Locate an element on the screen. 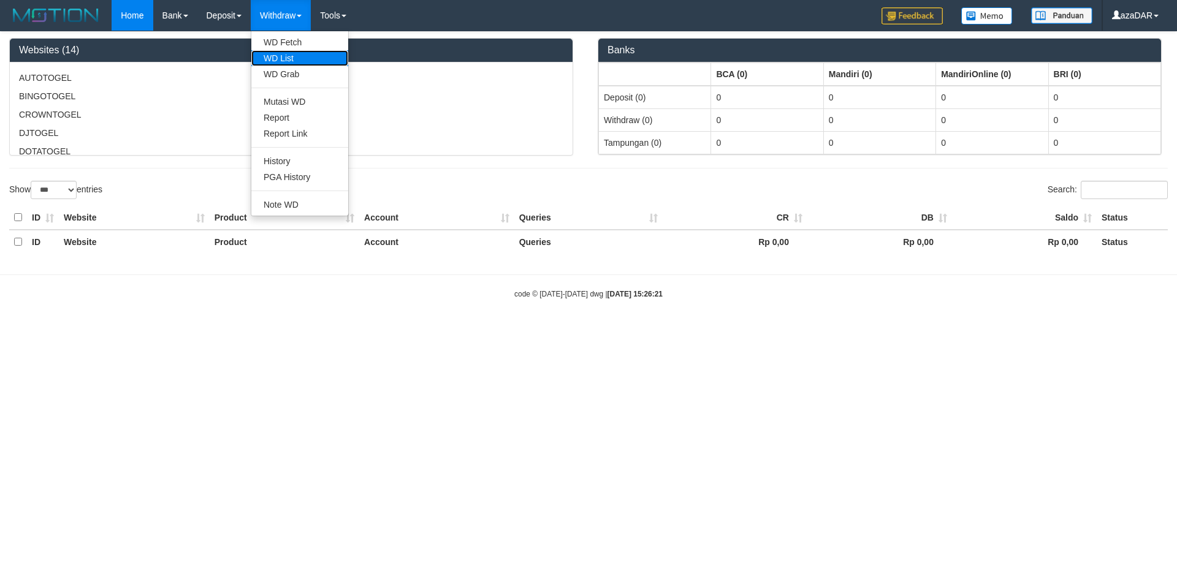 This screenshot has height=563, width=1177. a: WD Fetch is located at coordinates (300, 42).